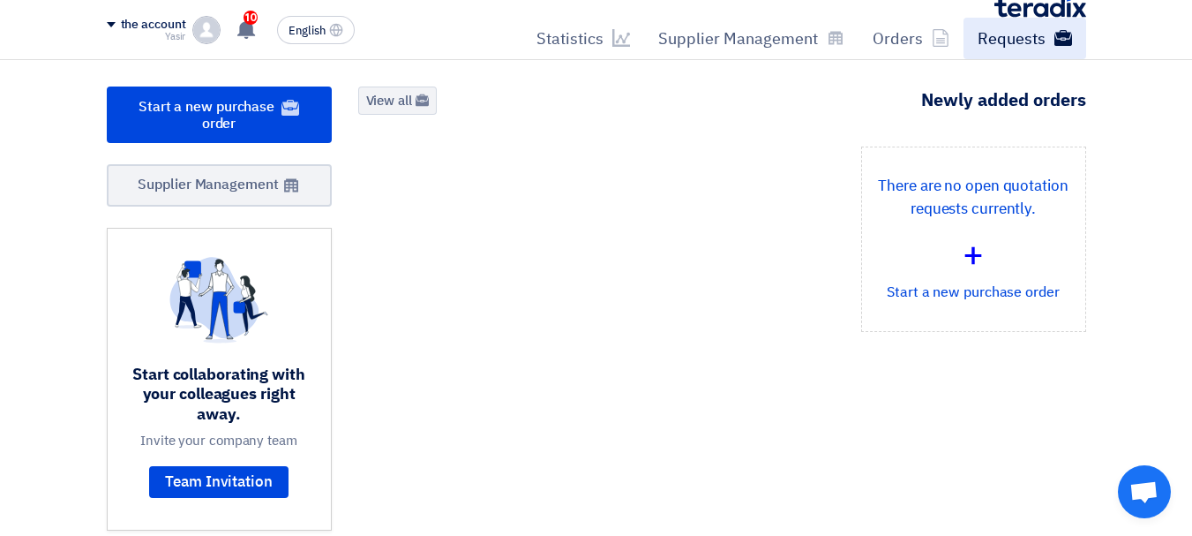  I want to click on font: Yasir, so click(176, 36).